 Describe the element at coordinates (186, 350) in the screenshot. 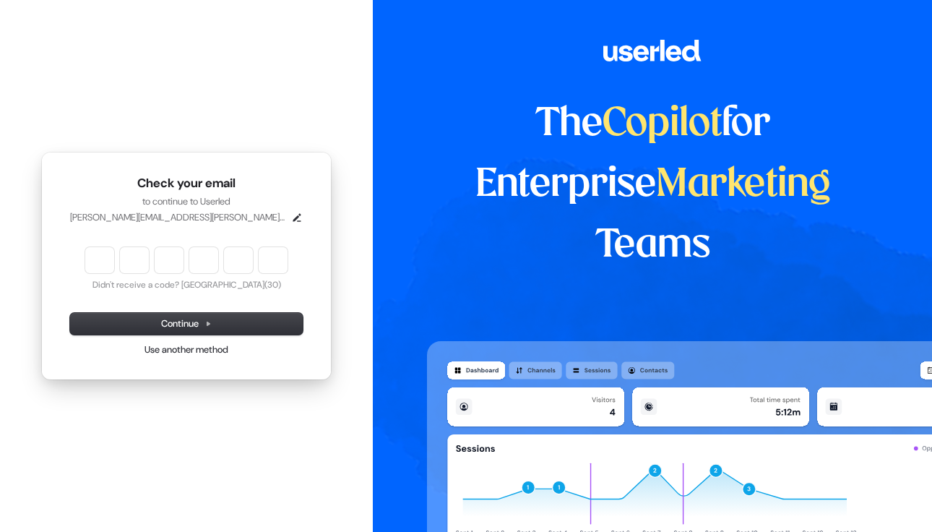

I see `a: Use another method` at that location.